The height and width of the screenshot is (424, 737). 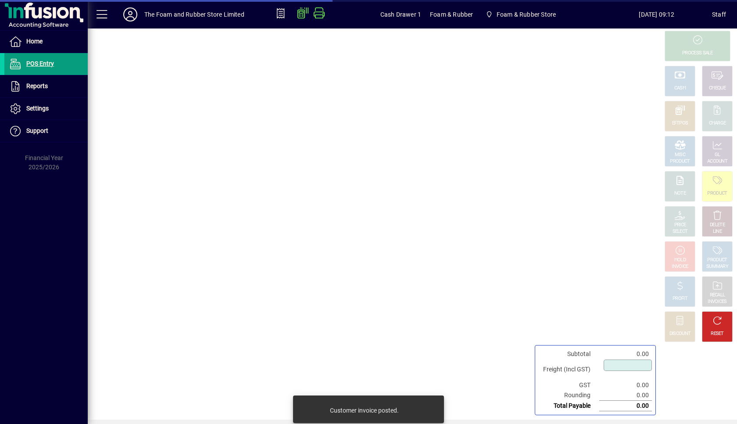 I want to click on span: Settings, so click(x=37, y=108).